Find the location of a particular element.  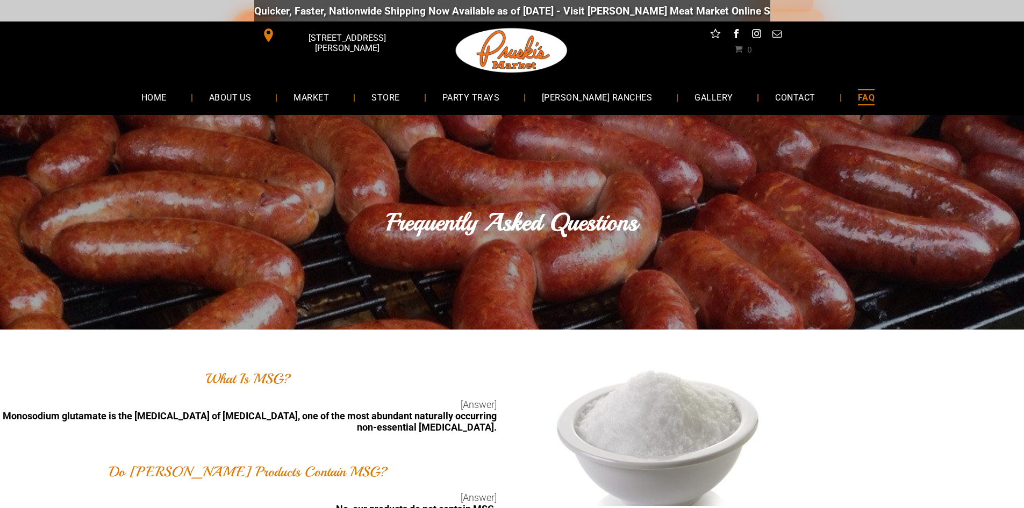

a: GALLERY is located at coordinates (713, 97).